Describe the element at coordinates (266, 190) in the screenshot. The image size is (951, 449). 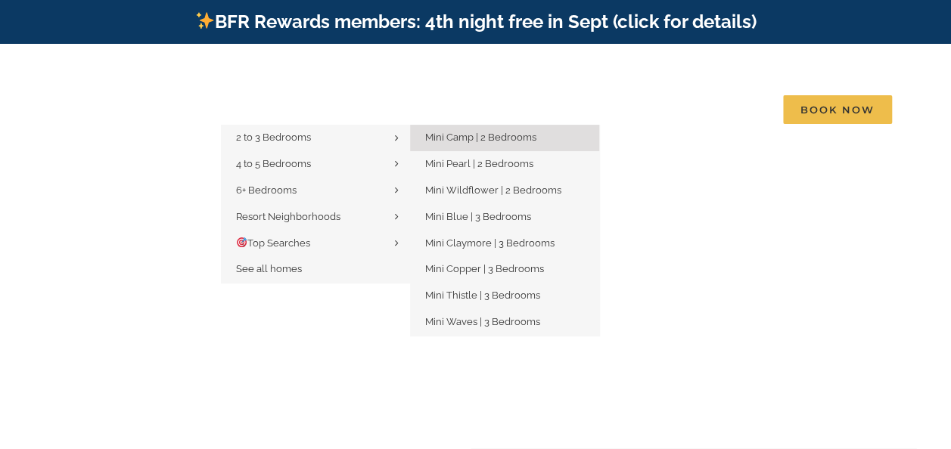
I see `span: 6+ Bedrooms` at that location.